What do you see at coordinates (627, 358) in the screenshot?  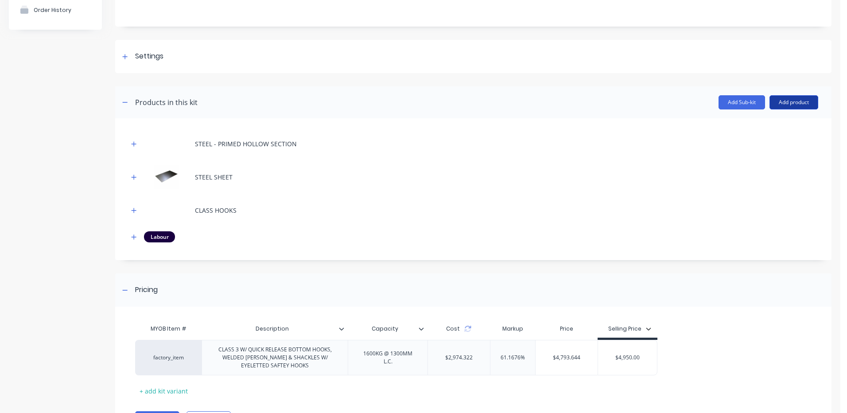 I see `div: $4,950.00` at bounding box center [627, 358].